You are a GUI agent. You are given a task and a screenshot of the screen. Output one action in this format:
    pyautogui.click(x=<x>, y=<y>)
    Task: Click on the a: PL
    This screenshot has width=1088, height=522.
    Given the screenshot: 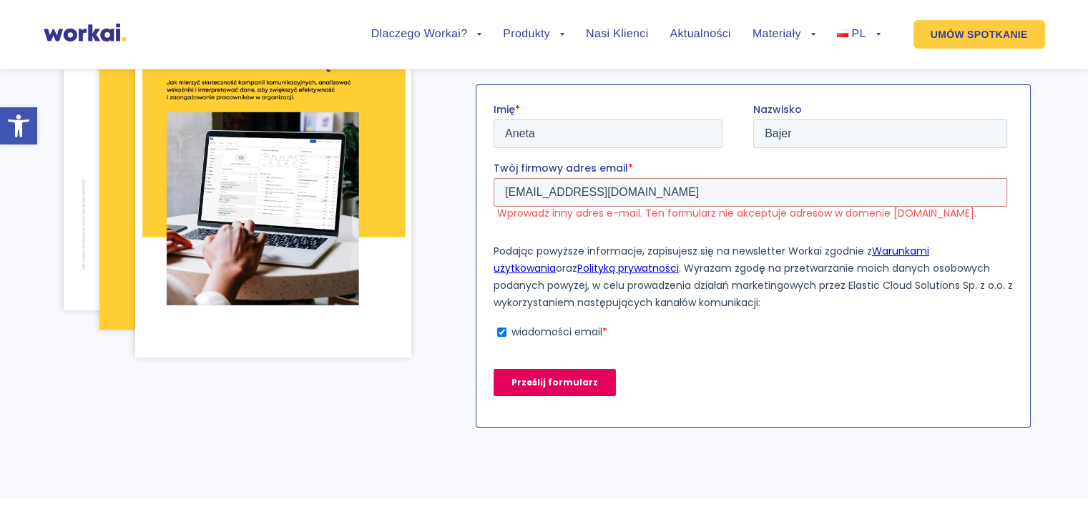 What is the action you would take?
    pyautogui.click(x=858, y=34)
    